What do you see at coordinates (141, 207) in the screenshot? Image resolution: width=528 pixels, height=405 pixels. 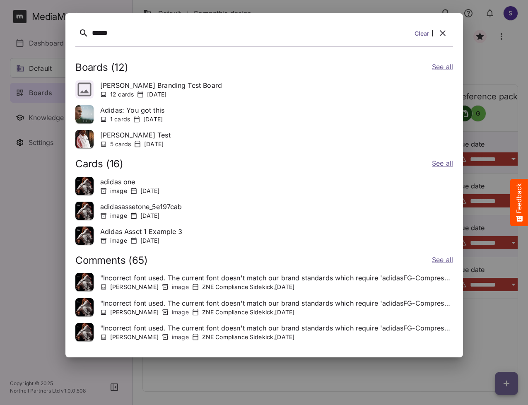 I see `p: adidasassetone_5e197cab` at bounding box center [141, 207].